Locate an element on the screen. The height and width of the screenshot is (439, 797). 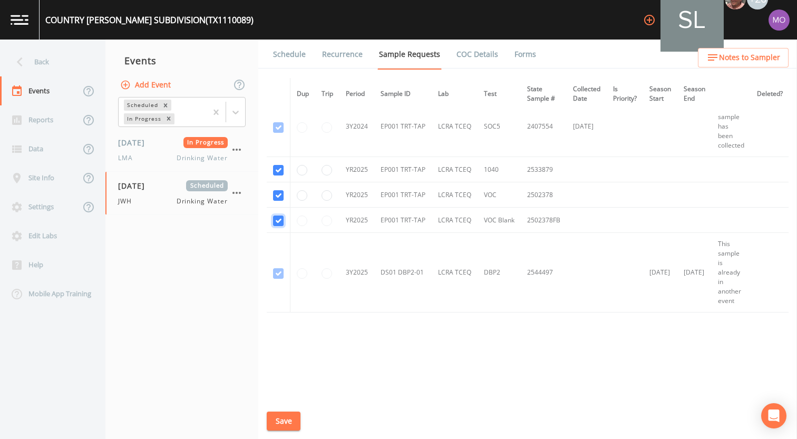
td: 1040 is located at coordinates (499, 170).